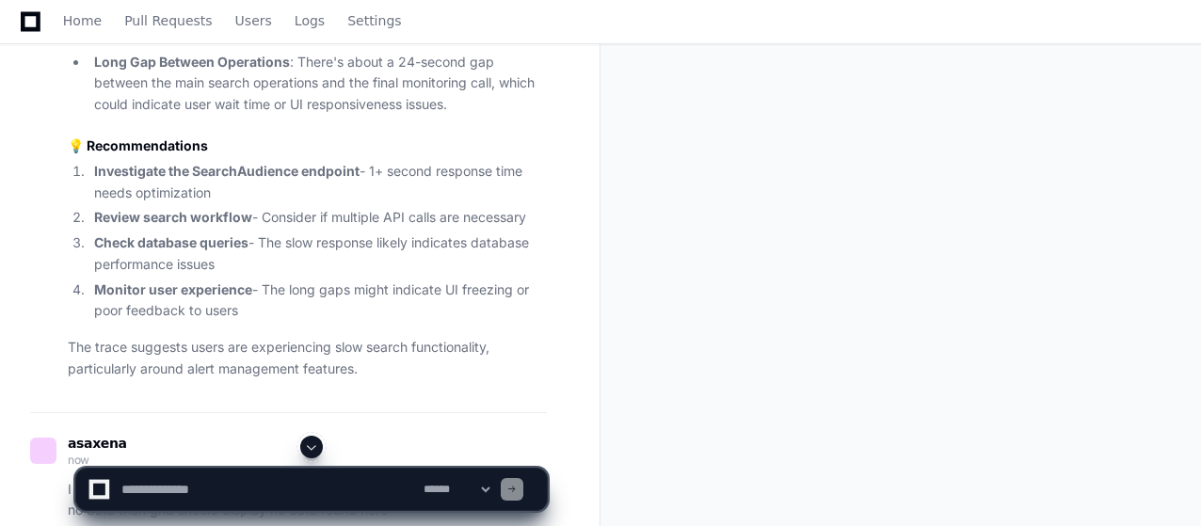 The width and height of the screenshot is (1201, 526). I want to click on span: Pull Requests, so click(168, 21).